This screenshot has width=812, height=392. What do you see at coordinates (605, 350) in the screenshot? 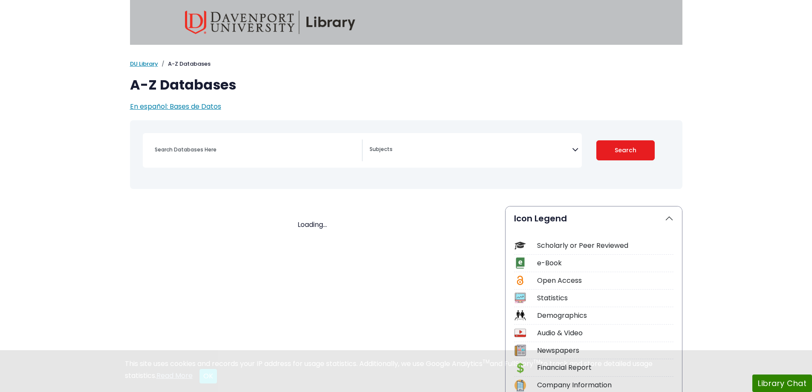
I see `div: Newspapers` at bounding box center [605, 350].